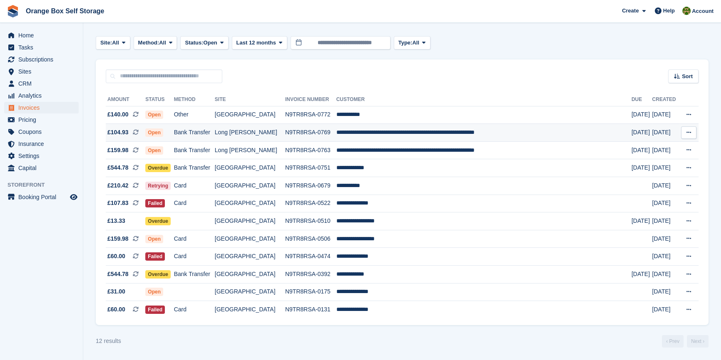  I want to click on td: N9TR8RSA-0522, so click(310, 203).